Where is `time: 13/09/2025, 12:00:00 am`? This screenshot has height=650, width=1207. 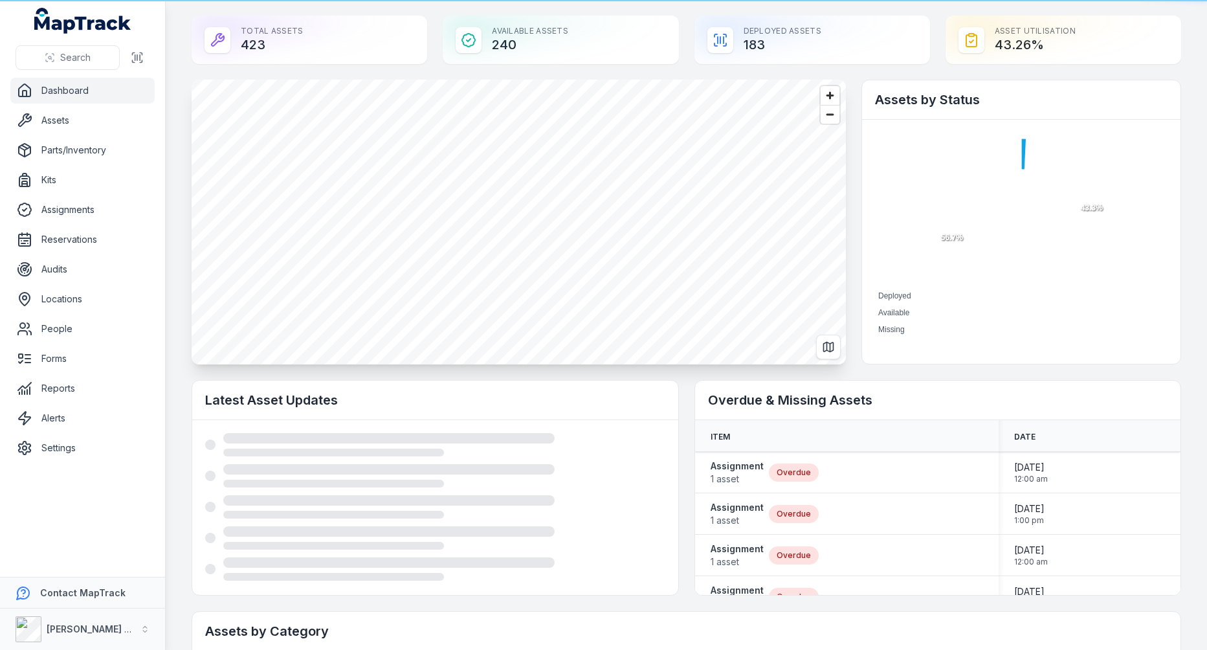
time: 13/09/2025, 12:00:00 am is located at coordinates (1031, 597).